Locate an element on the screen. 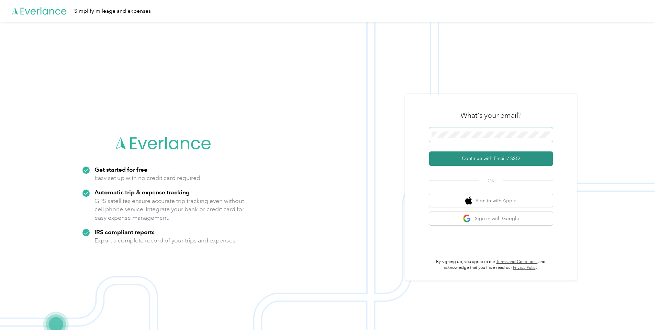 The height and width of the screenshot is (330, 658). img: apple logo is located at coordinates (469, 201).